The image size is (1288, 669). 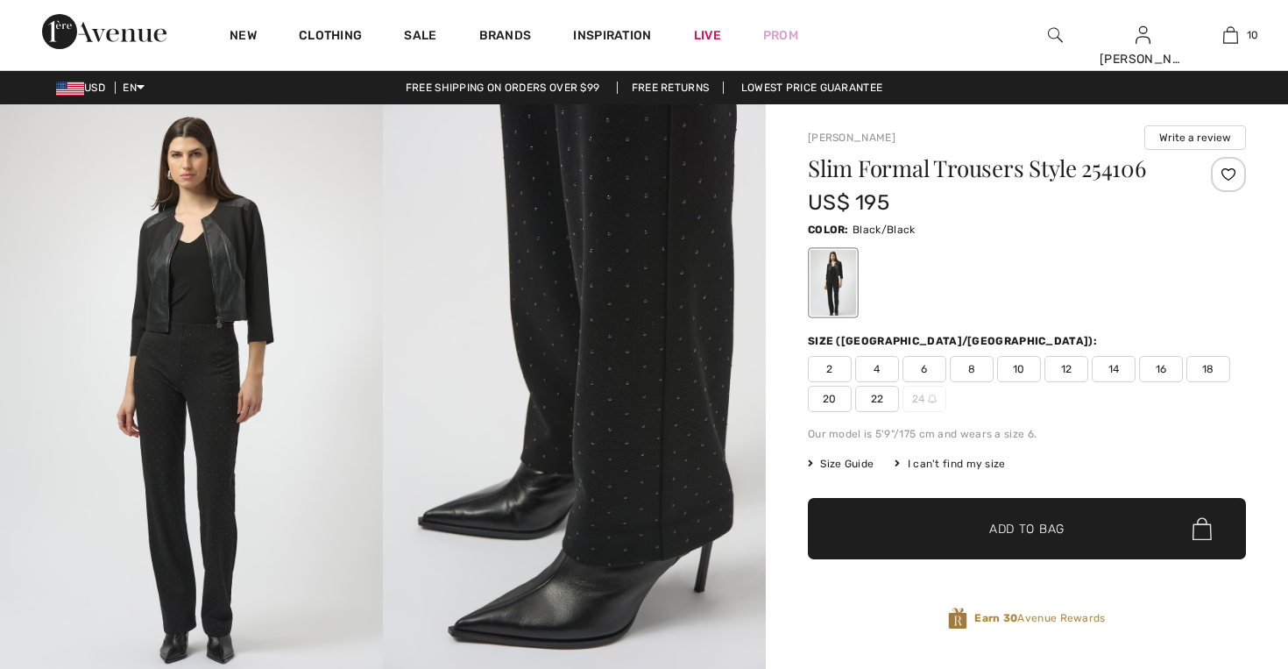 I want to click on span: US$ 195, so click(x=848, y=202).